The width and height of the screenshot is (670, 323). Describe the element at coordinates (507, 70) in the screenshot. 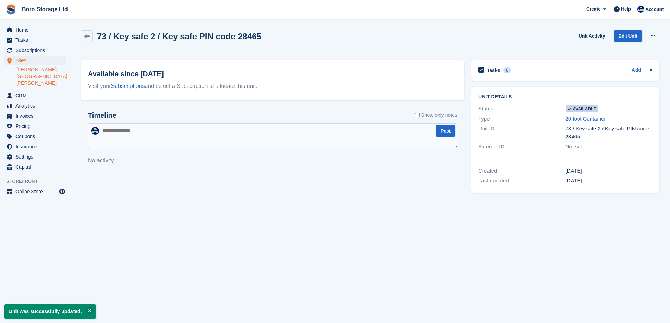

I see `div: 0` at that location.